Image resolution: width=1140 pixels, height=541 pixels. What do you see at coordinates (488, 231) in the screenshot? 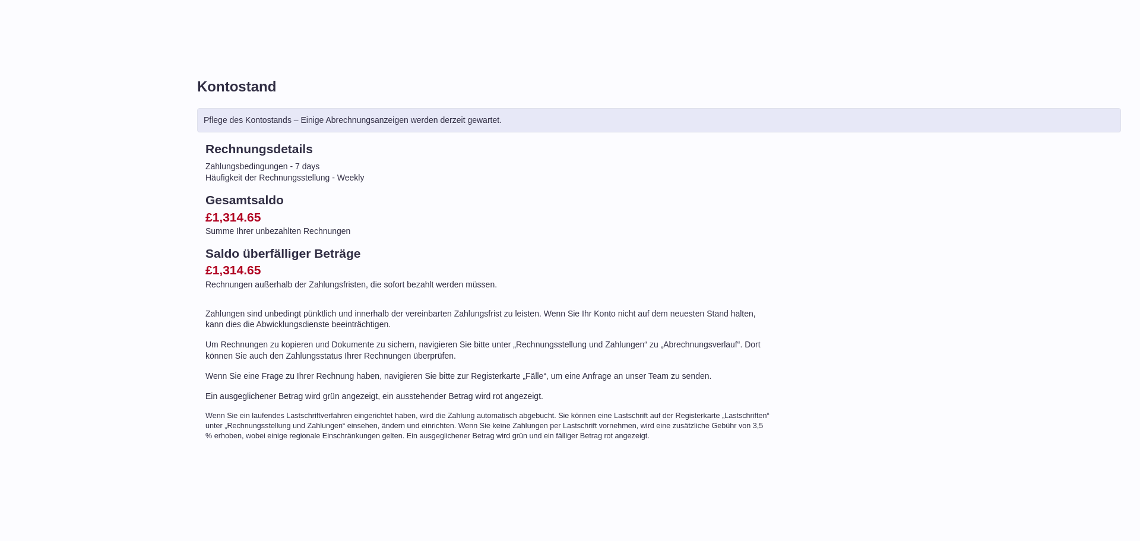
I see `p: Summe Ihrer unbezahlten Rechnungen` at bounding box center [488, 231].